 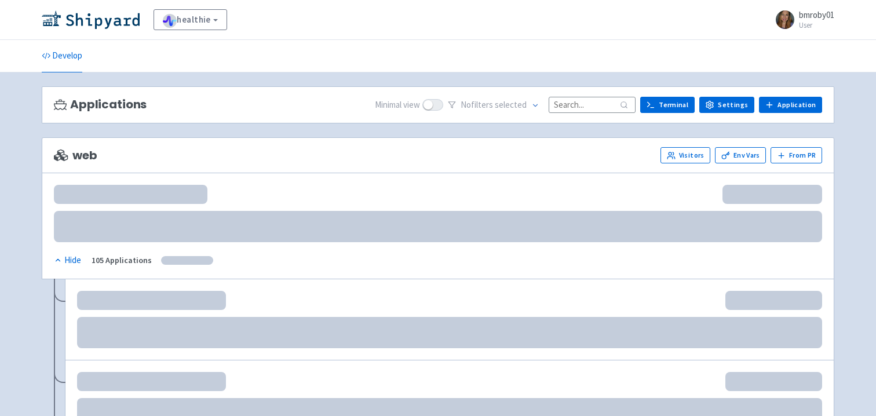 What do you see at coordinates (817, 14) in the screenshot?
I see `span: bmroby01` at bounding box center [817, 14].